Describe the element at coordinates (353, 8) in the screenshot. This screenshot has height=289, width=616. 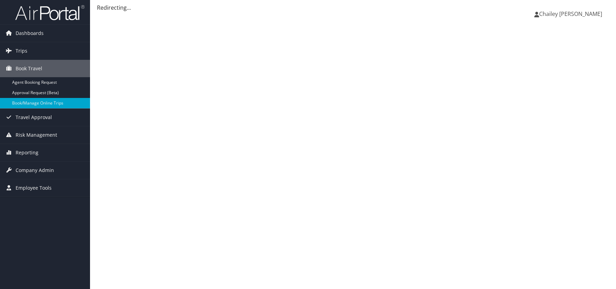
I see `div: Redirecting...` at that location.